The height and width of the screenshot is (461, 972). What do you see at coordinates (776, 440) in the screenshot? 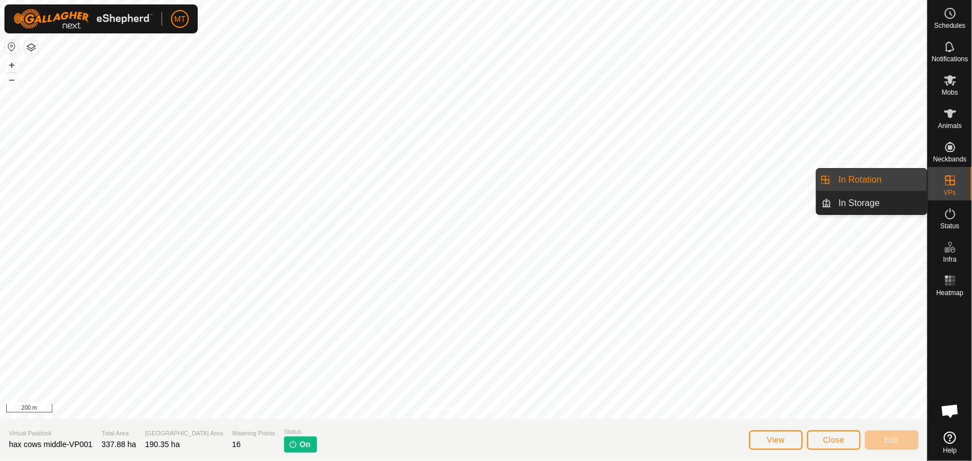
I see `span: View` at bounding box center [776, 440].